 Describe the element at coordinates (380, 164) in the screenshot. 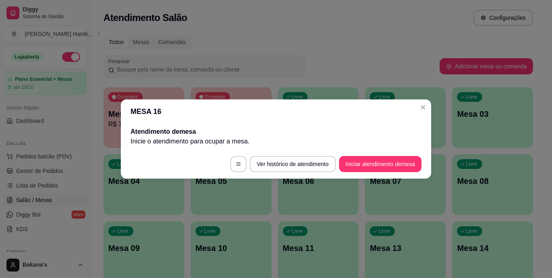

I see `button: Iniciar atendimento demesa` at that location.